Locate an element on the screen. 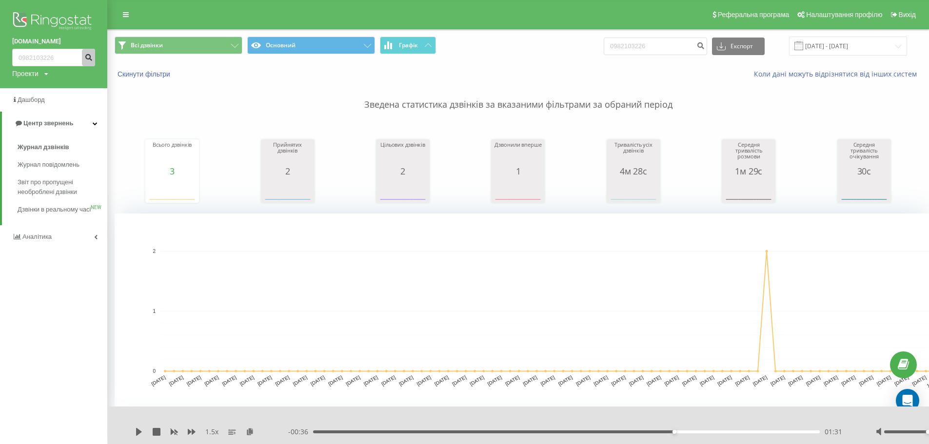  div: Проекти is located at coordinates (25, 74).